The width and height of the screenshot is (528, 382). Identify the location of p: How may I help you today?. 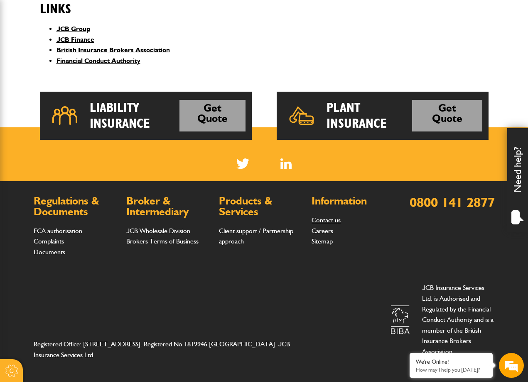
(451, 370).